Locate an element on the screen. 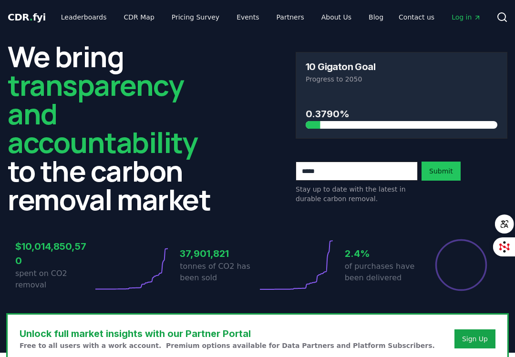 Image resolution: width=515 pixels, height=357 pixels. p: Stay up to date with the latest in durable carbon removal. is located at coordinates (357, 194).